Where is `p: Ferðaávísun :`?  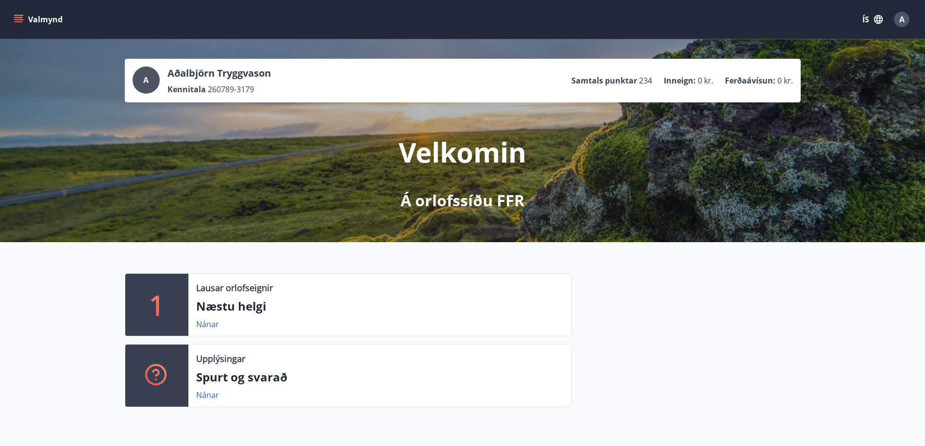
p: Ferðaávísun : is located at coordinates (751, 81).